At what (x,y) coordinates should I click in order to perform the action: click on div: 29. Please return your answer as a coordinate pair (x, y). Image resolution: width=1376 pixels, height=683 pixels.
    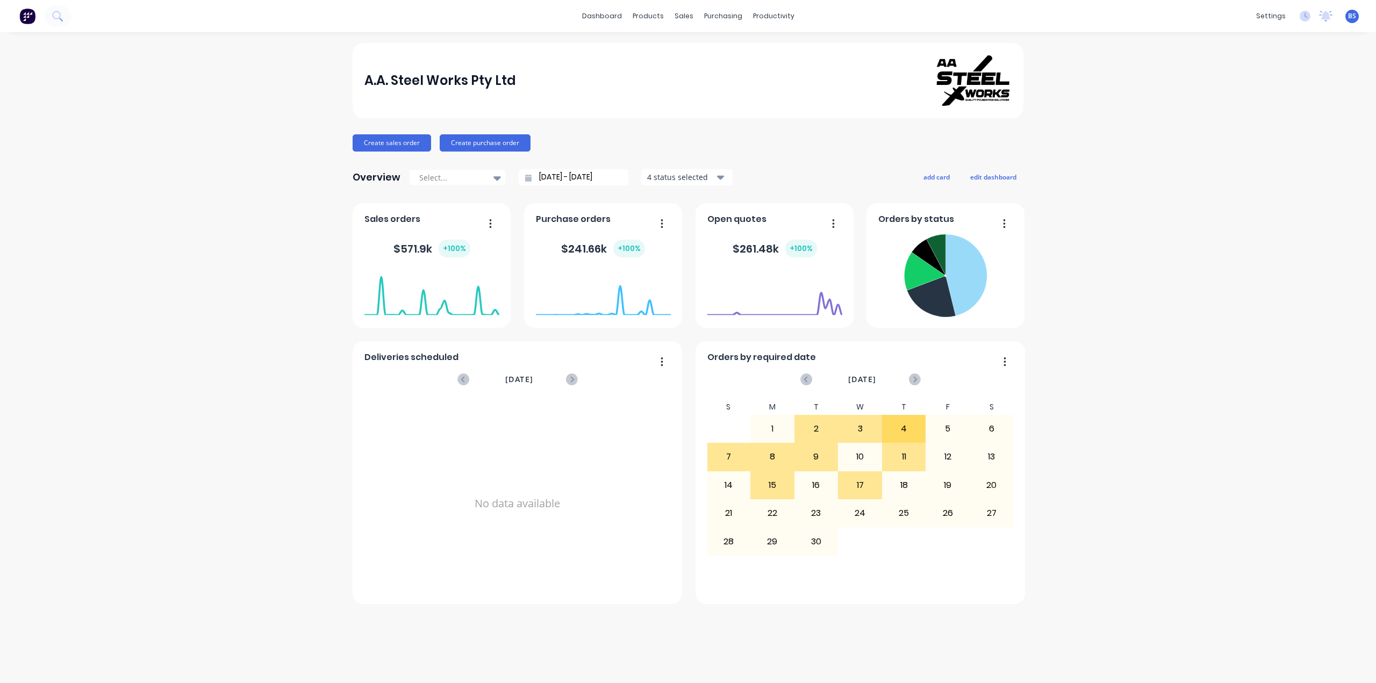
    Looking at the image, I should click on (772, 541).